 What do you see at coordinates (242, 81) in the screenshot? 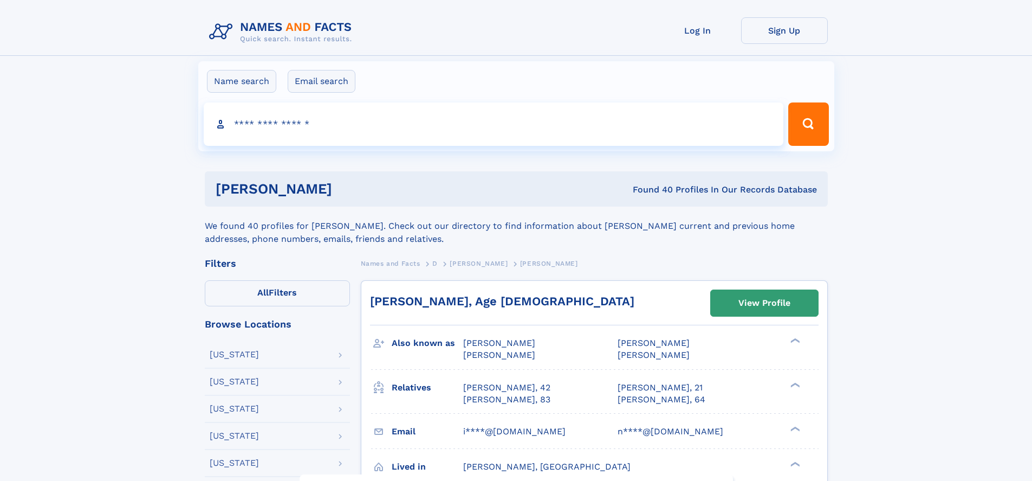
I see `label: Name search` at bounding box center [242, 81].